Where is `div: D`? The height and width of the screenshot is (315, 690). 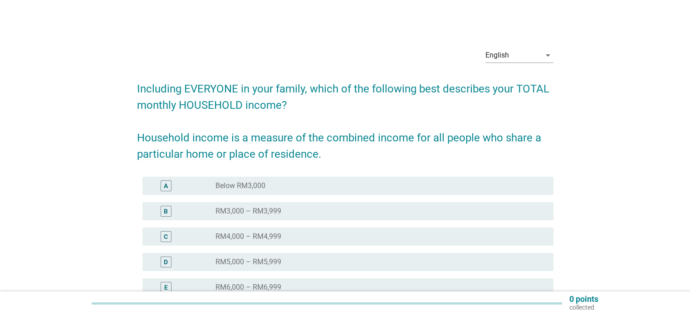
div: D is located at coordinates (166, 262).